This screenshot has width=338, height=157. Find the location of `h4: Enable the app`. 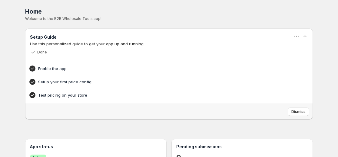

h4: Enable the app is located at coordinates (159, 69).